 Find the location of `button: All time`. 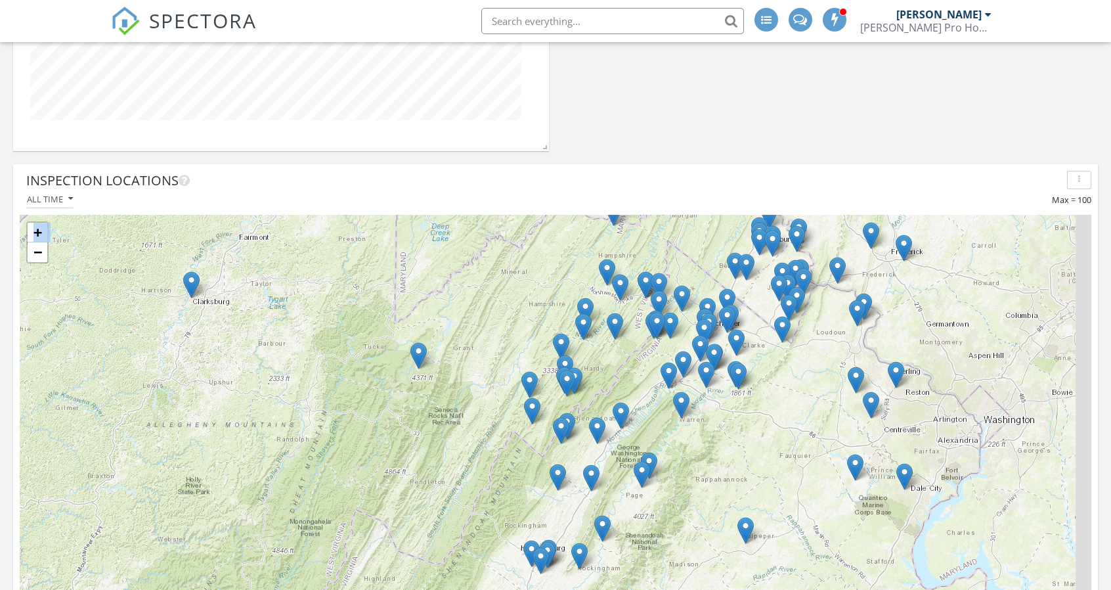

button: All time is located at coordinates (50, 199).